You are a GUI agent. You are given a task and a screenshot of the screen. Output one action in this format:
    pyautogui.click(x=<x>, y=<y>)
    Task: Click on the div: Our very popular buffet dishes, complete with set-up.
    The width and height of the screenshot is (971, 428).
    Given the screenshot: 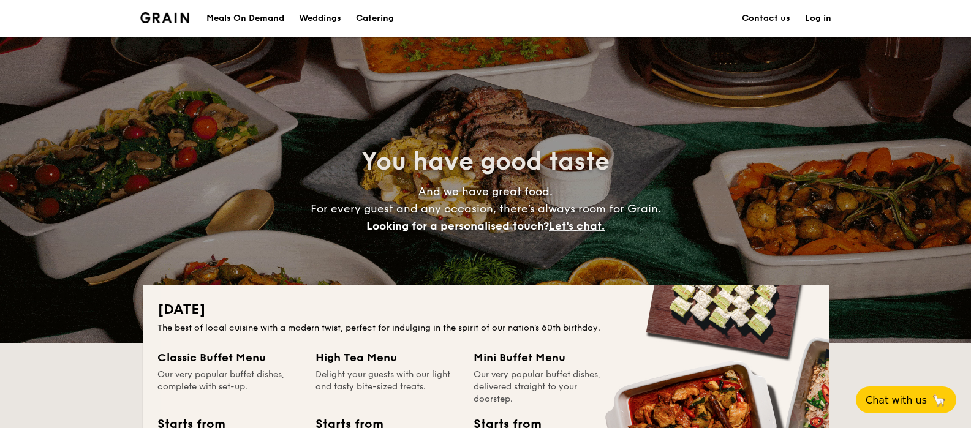 What is the action you would take?
    pyautogui.click(x=229, y=387)
    